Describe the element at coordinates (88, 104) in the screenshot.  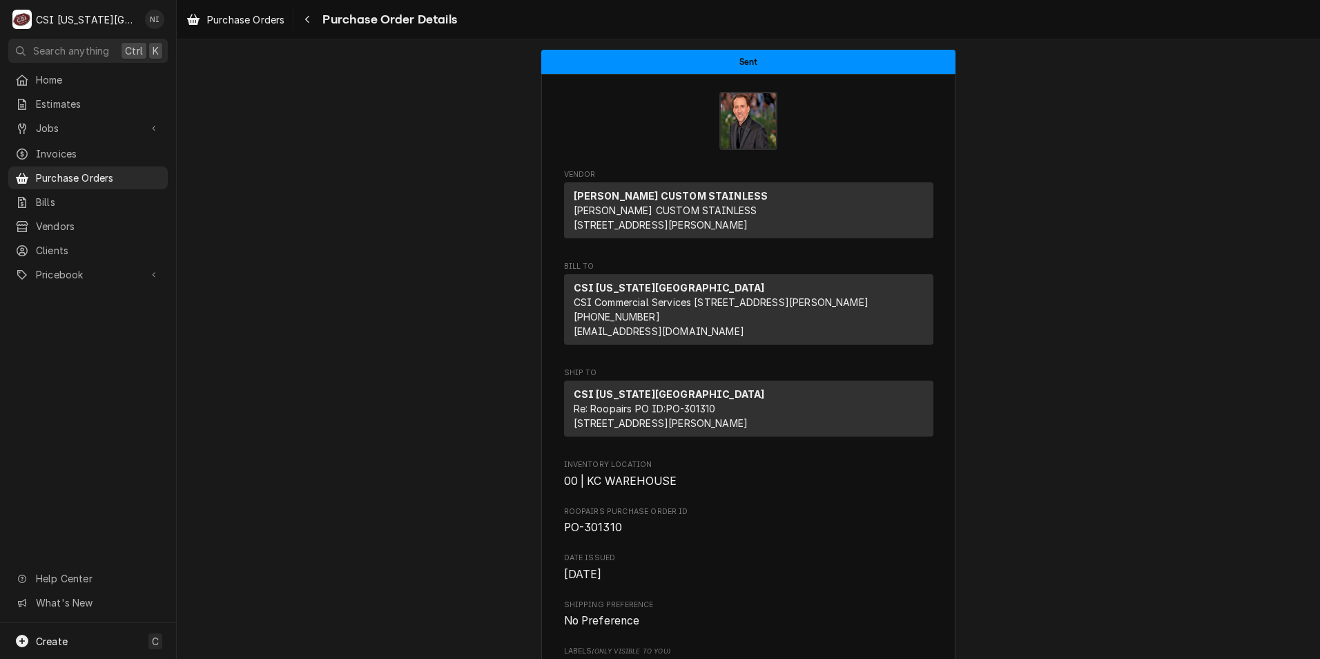
I see `a: Estimates` at that location.